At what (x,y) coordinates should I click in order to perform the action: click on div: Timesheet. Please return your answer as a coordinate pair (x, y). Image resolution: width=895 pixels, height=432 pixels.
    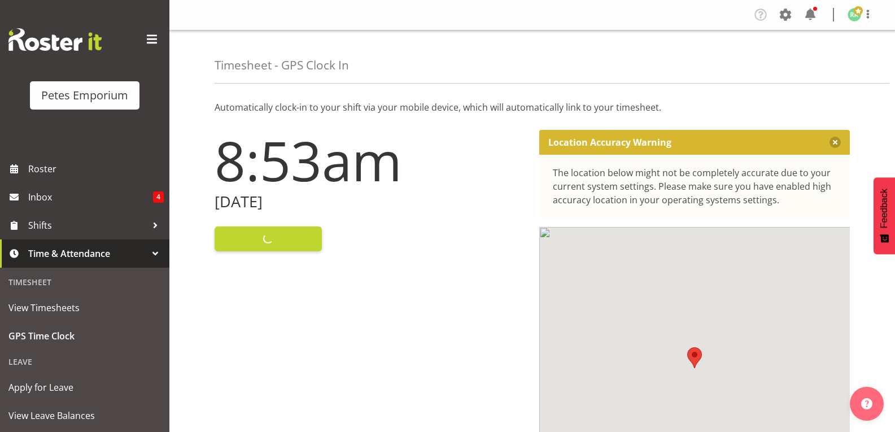
    Looking at the image, I should click on (85, 282).